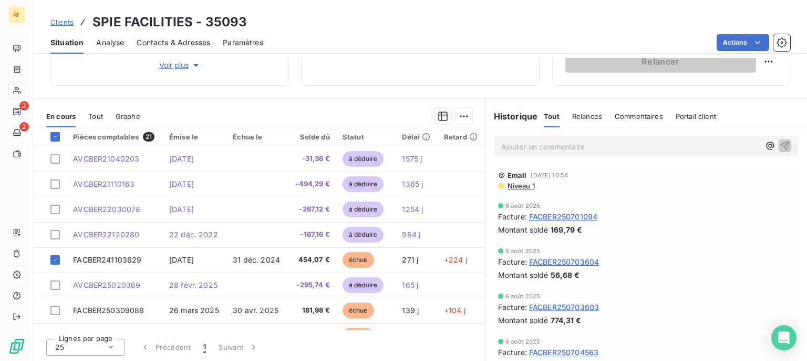 The width and height of the screenshot is (807, 361). Describe the element at coordinates (62, 22) in the screenshot. I see `a: Clients` at that location.